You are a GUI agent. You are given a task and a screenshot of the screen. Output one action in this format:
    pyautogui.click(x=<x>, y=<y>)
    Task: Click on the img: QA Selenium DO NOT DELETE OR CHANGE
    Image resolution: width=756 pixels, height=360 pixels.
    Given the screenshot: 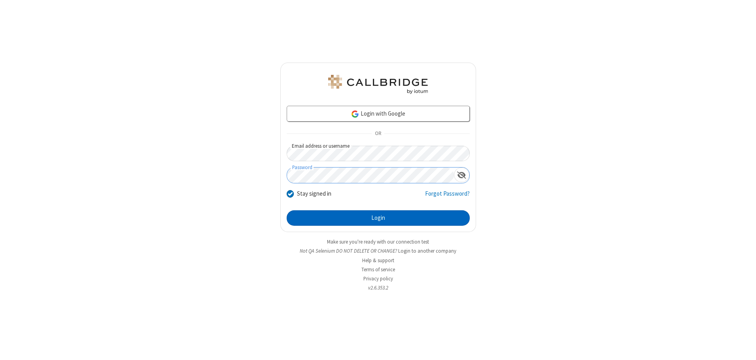 What is the action you would take?
    pyautogui.click(x=378, y=84)
    